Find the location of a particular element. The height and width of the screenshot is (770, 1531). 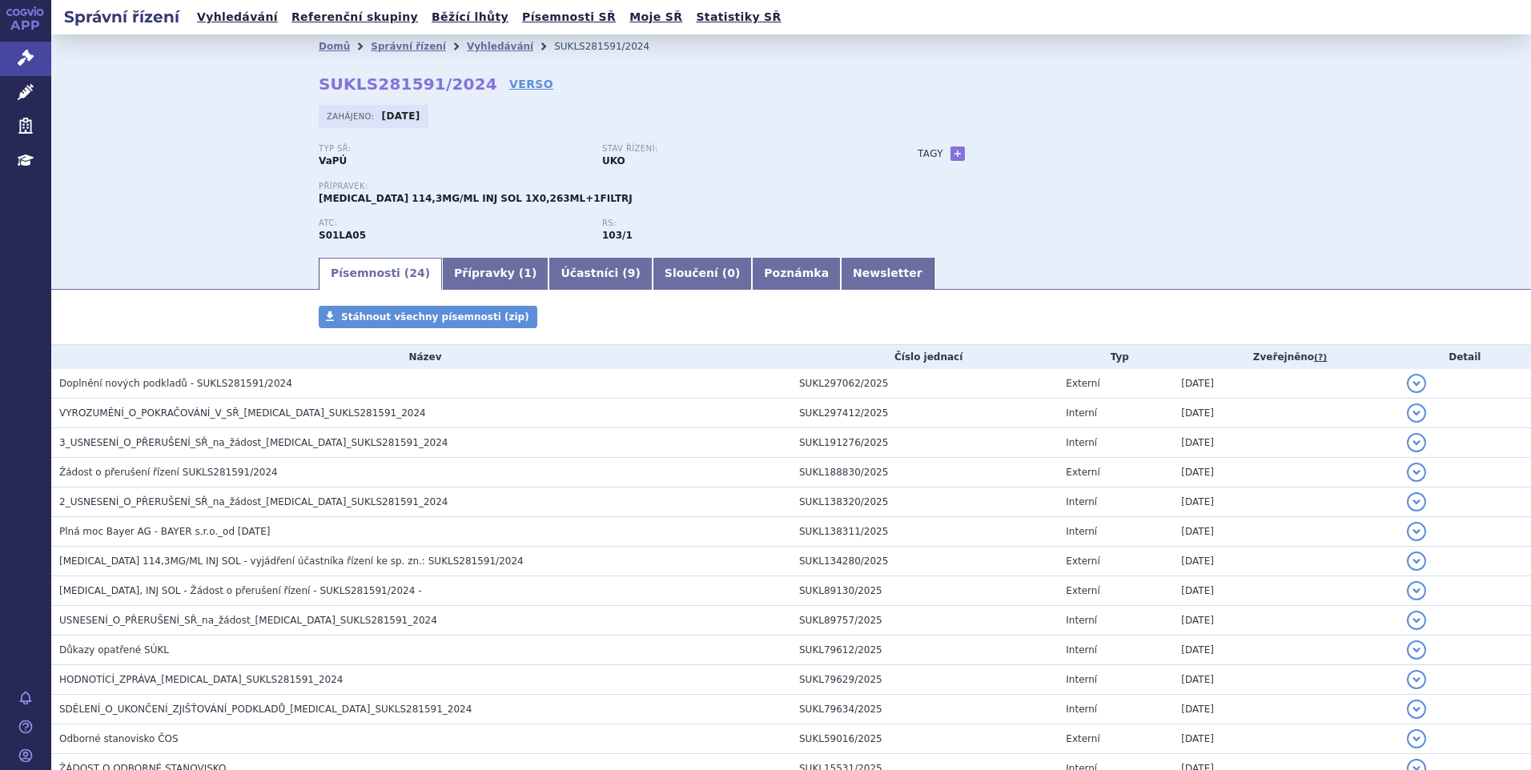

span: 2_USNESENÍ_O_PŘERUŠENÍ_SŘ_na_žádost_EYLEA_SUKLS281591_2024 is located at coordinates (253, 502).